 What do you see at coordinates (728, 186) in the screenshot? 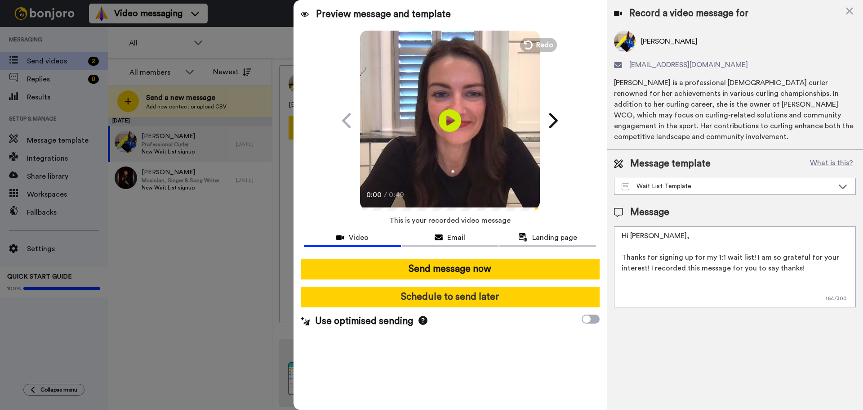
I see `div: Wait List Template` at bounding box center [728, 186].